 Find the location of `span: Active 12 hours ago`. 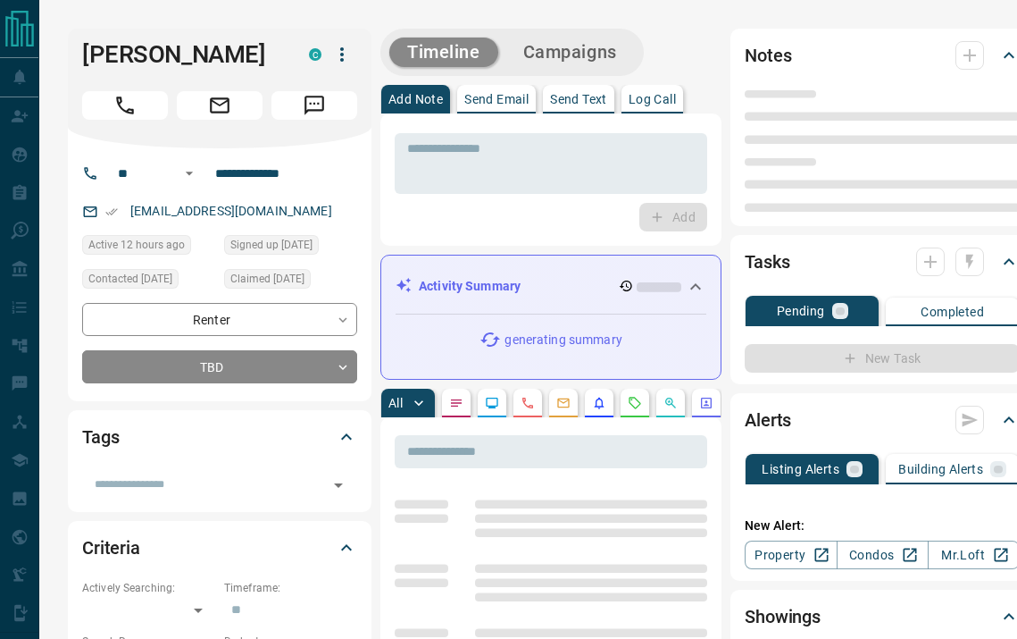

span: Active 12 hours ago is located at coordinates (137, 245).